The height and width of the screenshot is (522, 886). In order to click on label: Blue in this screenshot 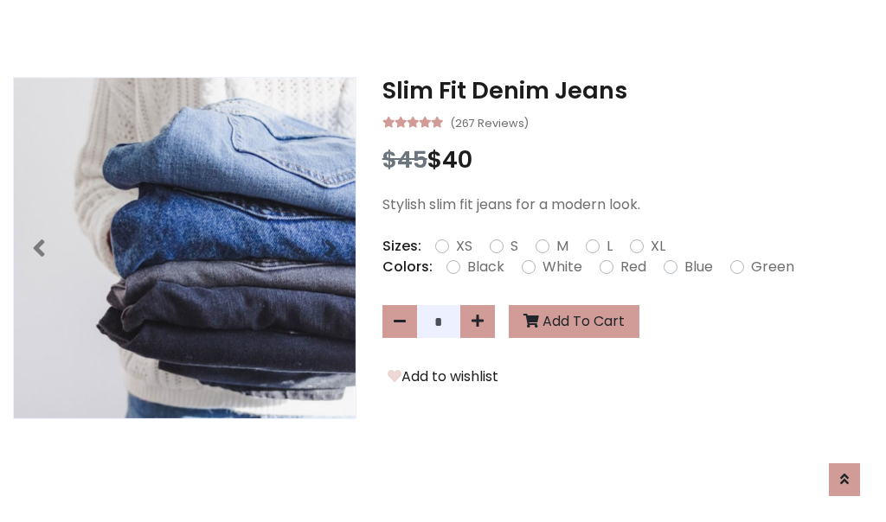, I will do `click(698, 267)`.